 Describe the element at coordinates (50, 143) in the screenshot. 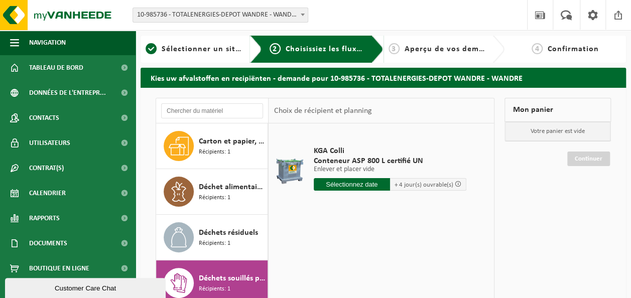

I see `span: Utilisateurs` at that location.